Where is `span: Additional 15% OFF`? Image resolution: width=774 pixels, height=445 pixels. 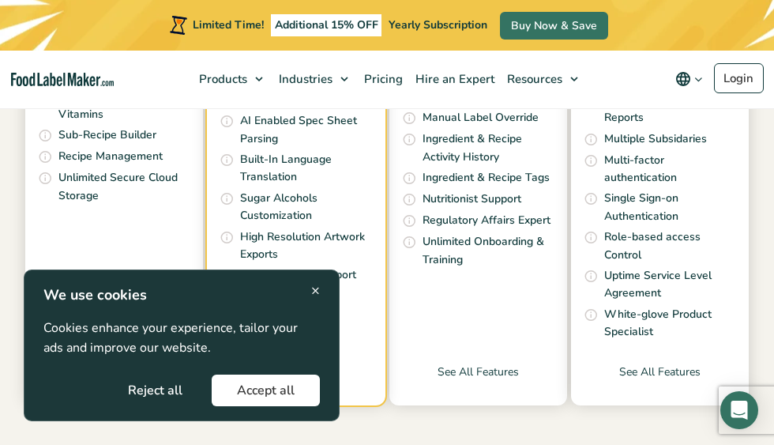
span: Additional 15% OFF is located at coordinates (326, 25).